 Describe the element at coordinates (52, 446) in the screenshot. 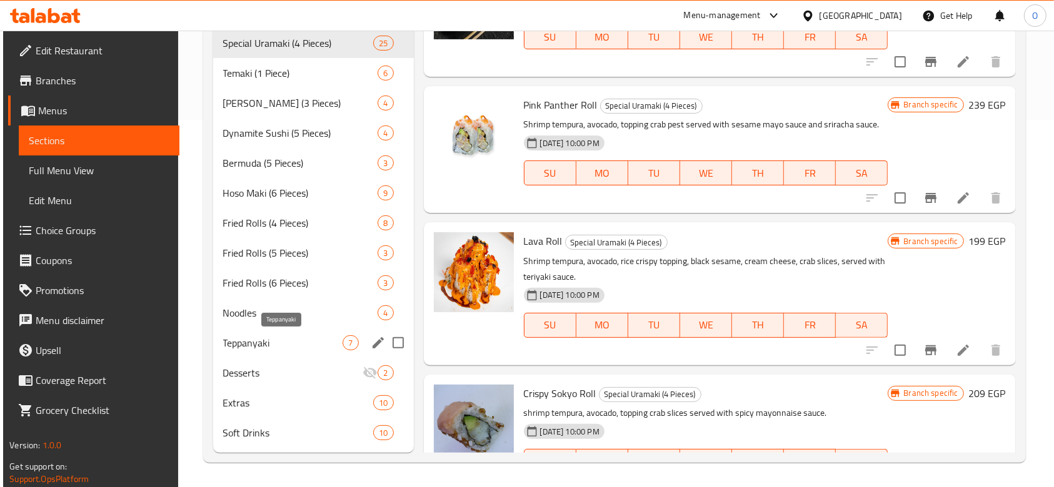

I see `span: 1.0.0` at that location.